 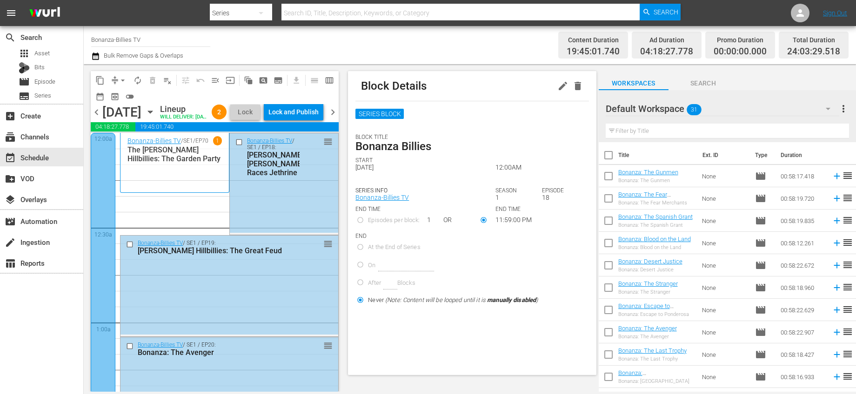 I want to click on span: arrow_drop_down, so click(x=123, y=80).